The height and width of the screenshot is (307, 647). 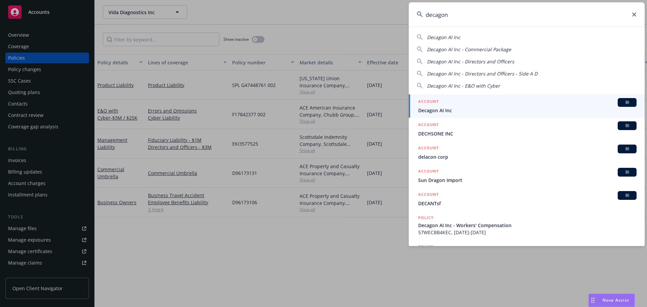 What do you see at coordinates (527, 106) in the screenshot?
I see `a: ACCOUNTBIDecagon AI Inc` at bounding box center [527, 106].